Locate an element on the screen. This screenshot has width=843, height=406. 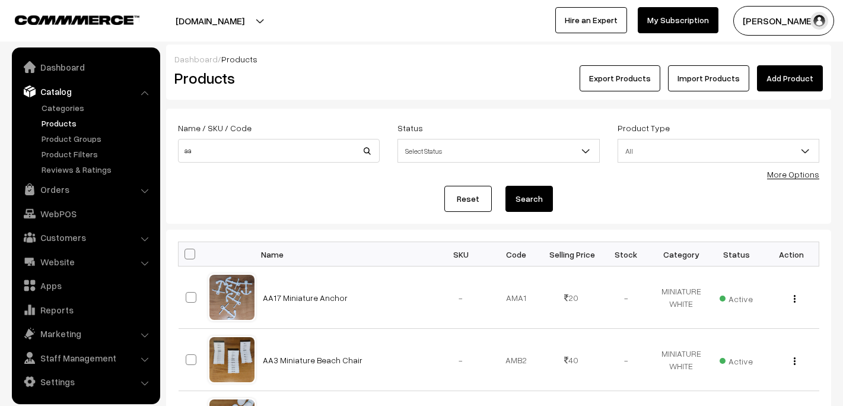
a: WebPOS is located at coordinates (85, 214).